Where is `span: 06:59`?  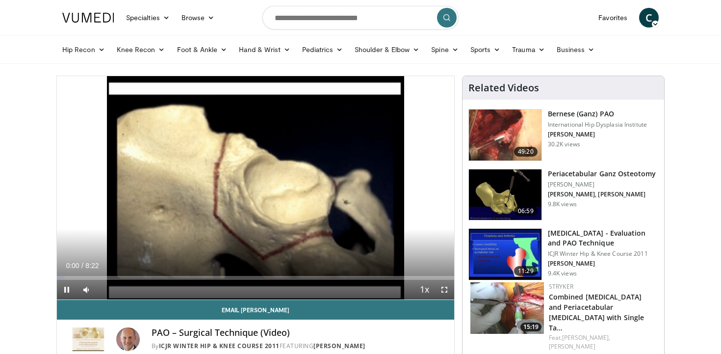
span: 06:59 is located at coordinates (526, 211).